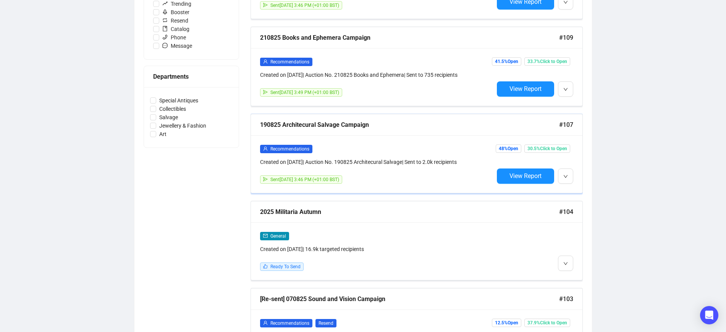  Describe the element at coordinates (566, 124) in the screenshot. I see `span: #107` at that location.